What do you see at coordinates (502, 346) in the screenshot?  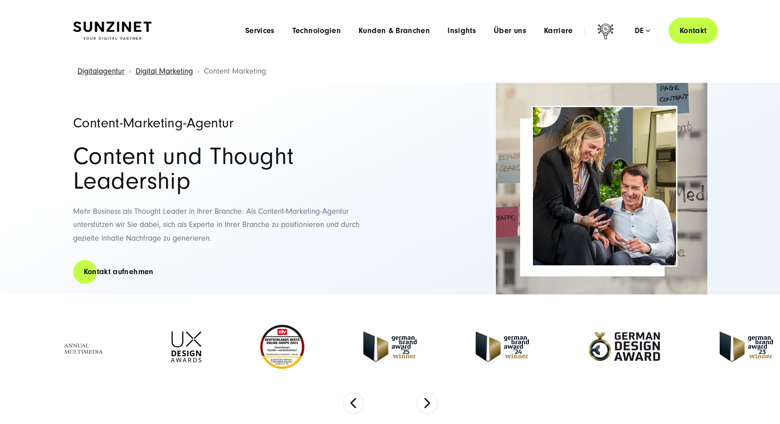 I see `img: German-Brand-Award - fullservice digital agentur SUNZINET` at bounding box center [502, 346].